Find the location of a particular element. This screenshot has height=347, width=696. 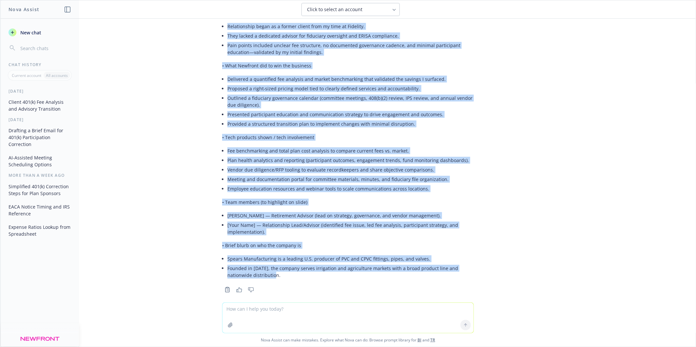

li: Employee education resources and webinar tools to scale communications across locations. is located at coordinates (350, 189).